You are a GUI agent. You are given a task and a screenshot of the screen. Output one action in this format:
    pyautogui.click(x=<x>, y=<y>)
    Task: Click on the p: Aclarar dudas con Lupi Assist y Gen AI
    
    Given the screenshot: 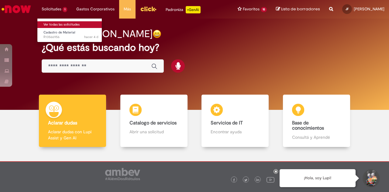 What is the action you would take?
    pyautogui.click(x=72, y=135)
    